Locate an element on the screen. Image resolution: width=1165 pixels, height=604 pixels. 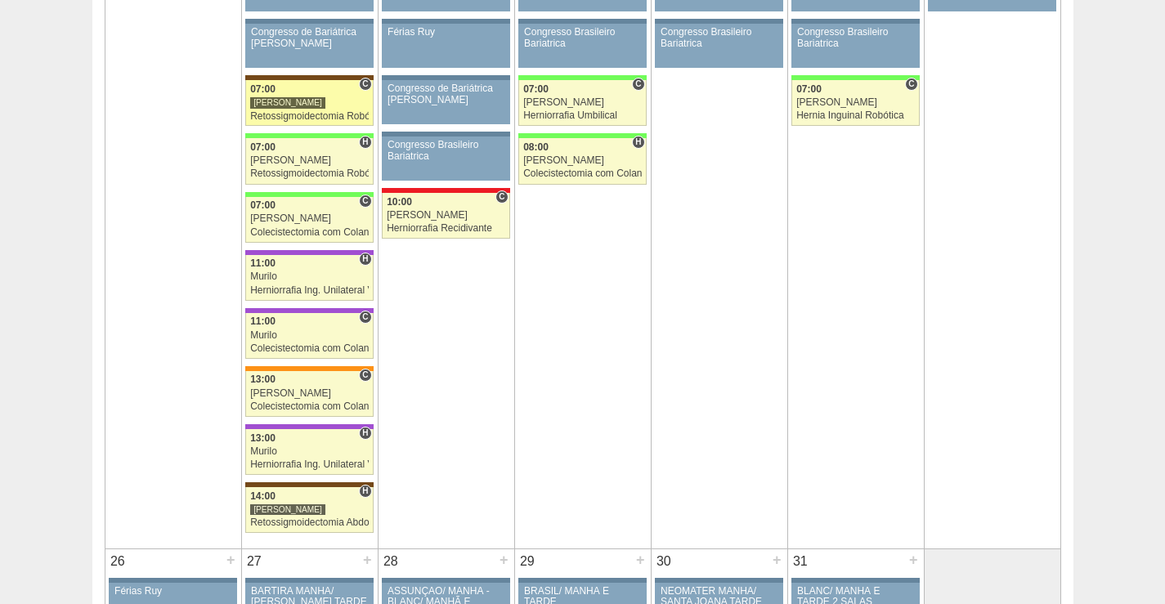
div: Retossigmoidectomia Robótica is located at coordinates (309, 173).